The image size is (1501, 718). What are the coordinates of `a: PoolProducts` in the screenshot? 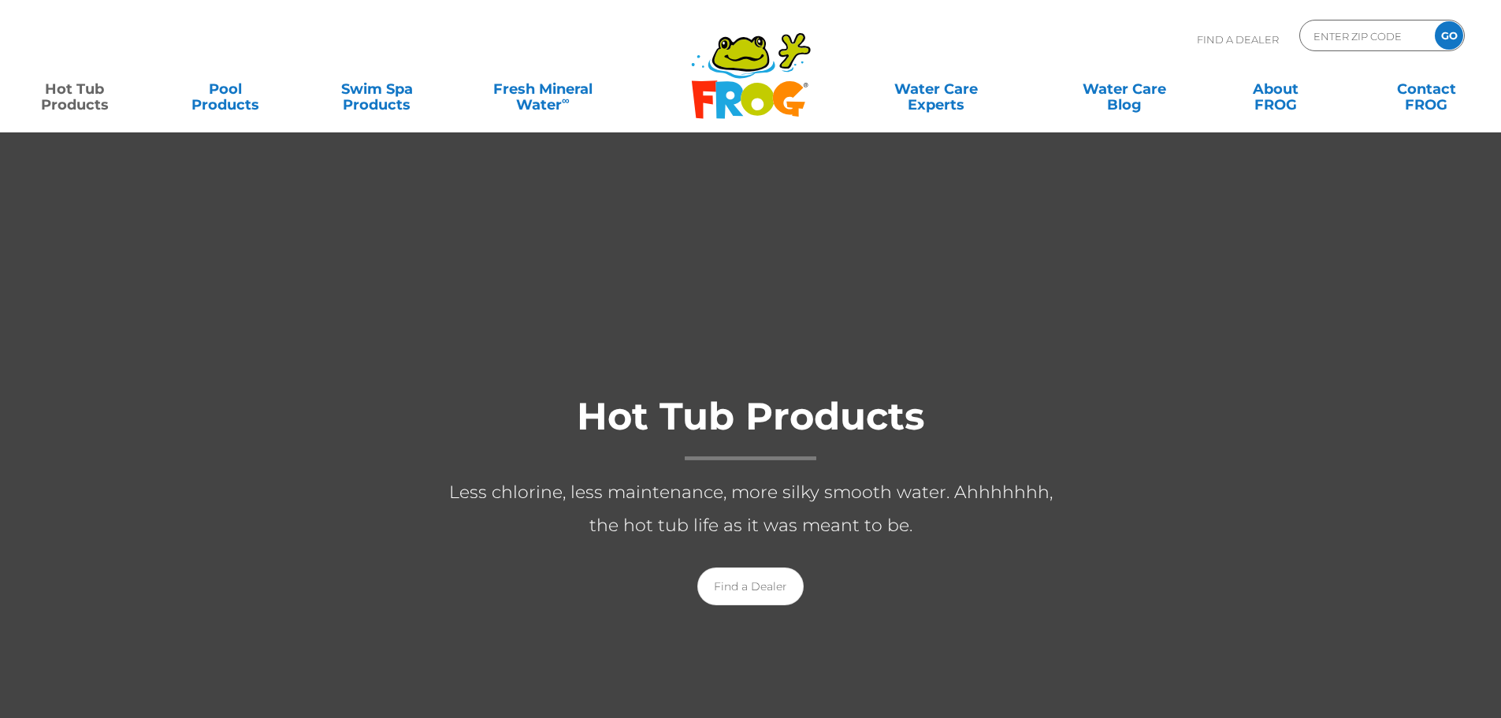 It's located at (225, 89).